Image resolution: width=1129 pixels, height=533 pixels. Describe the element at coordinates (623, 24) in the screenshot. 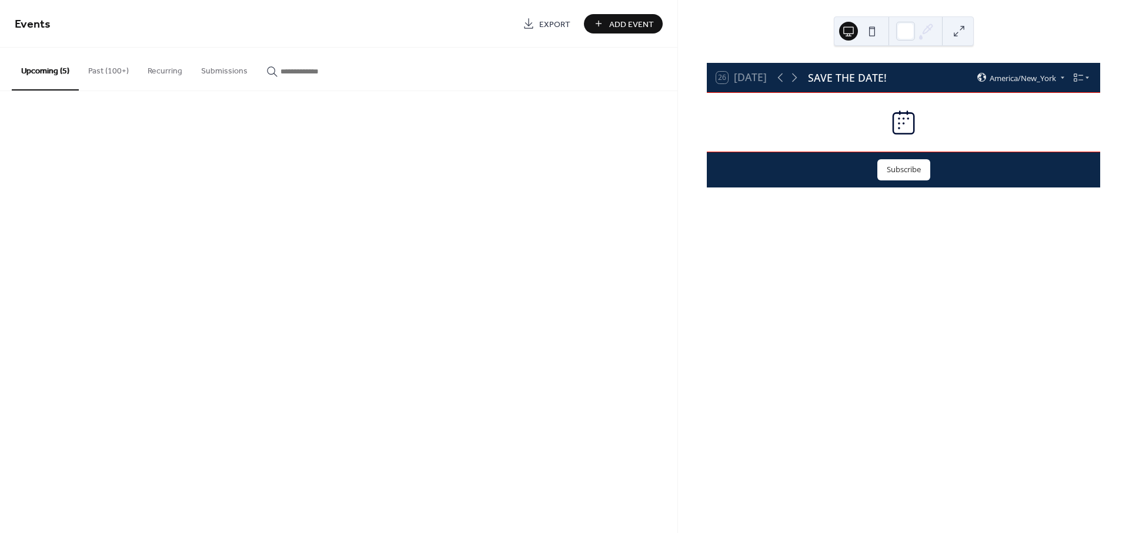

I see `button: Add Event` at that location.